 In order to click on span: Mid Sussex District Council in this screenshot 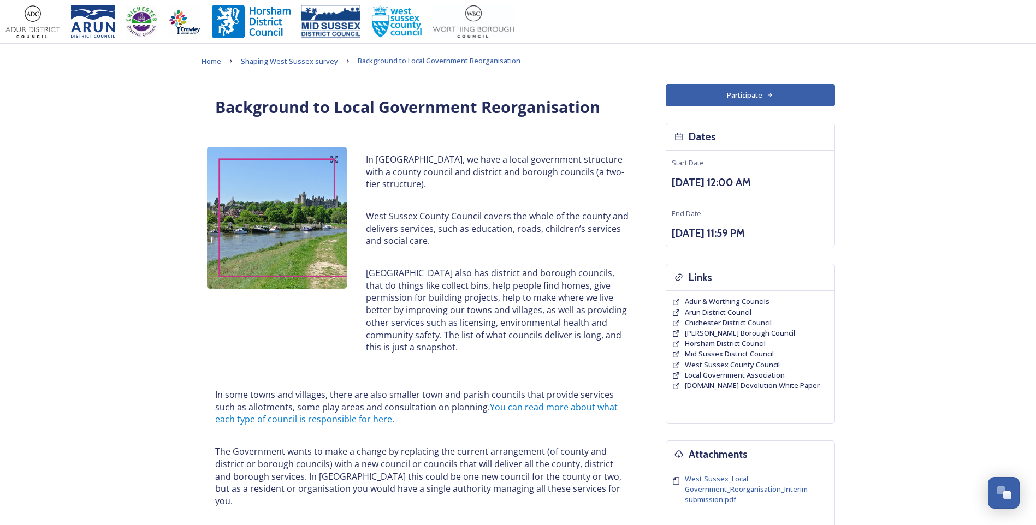, I will do `click(729, 354)`.